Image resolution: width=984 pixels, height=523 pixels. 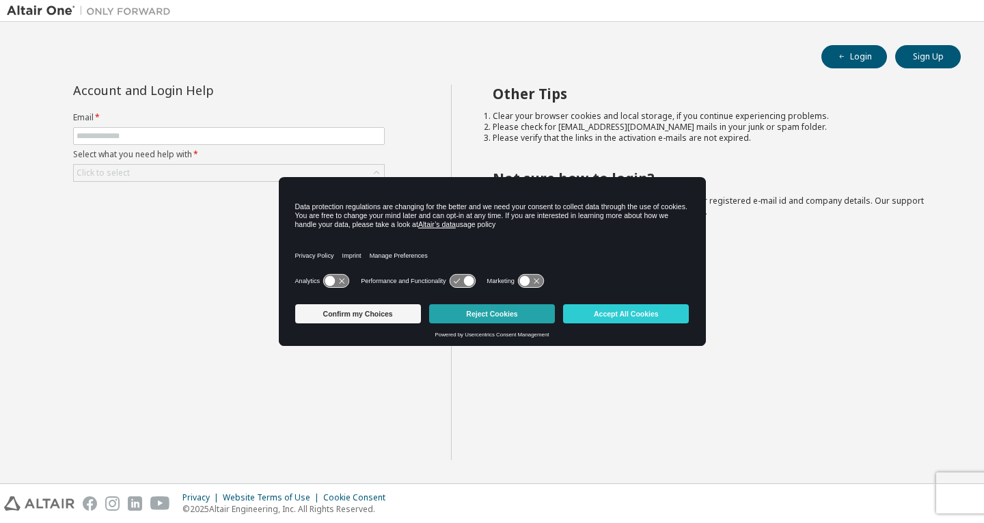 What do you see at coordinates (708, 206) in the screenshot?
I see `span: with a brief description of the problem, your registered e-mail id and company details. Our suppo...` at bounding box center [708, 206].